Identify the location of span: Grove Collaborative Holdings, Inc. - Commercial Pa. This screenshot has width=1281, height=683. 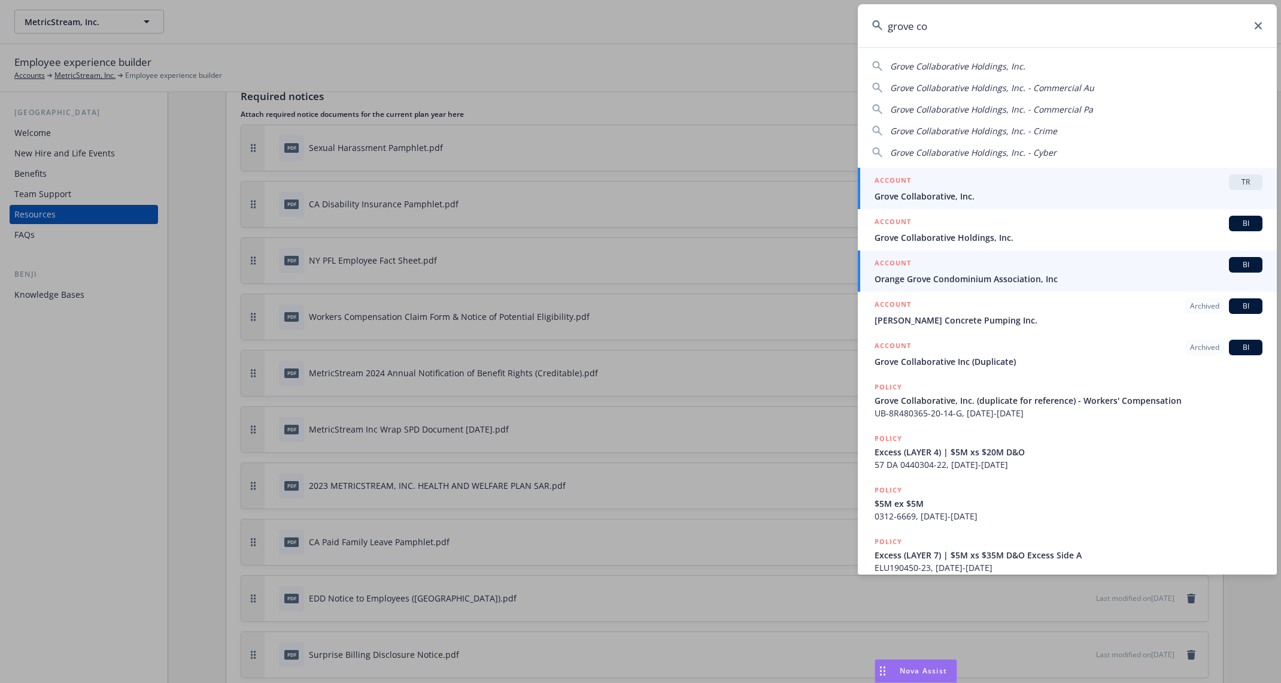
(991, 109).